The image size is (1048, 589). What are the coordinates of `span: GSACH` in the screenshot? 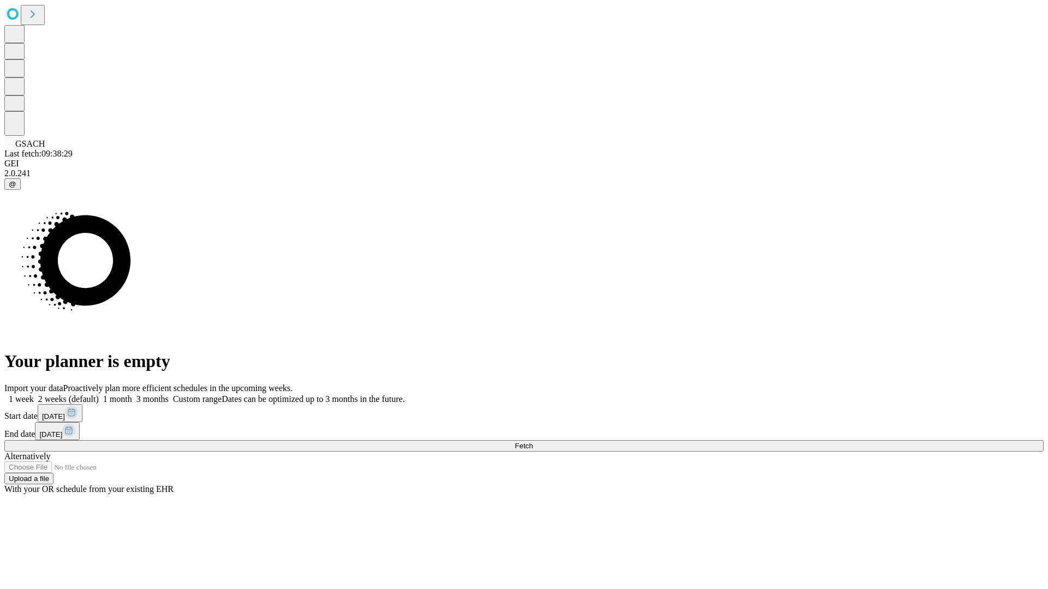 It's located at (30, 144).